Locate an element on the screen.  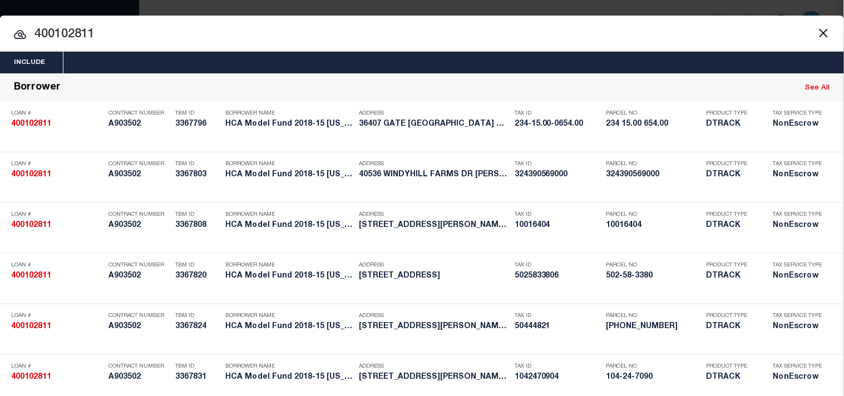
div: Borrower is located at coordinates (37, 88).